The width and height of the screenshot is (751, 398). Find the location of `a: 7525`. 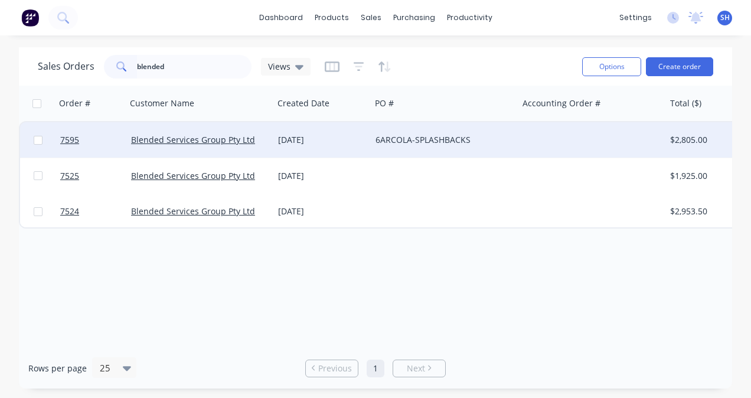

a: 7525 is located at coordinates (96, 176).